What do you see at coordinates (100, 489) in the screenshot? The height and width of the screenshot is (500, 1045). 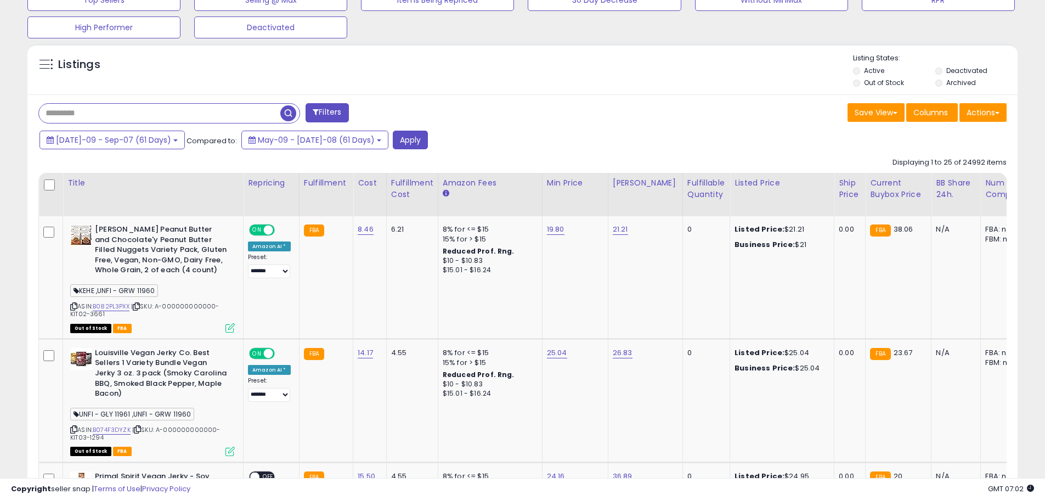 I see `div: seller snap | |` at bounding box center [100, 489].